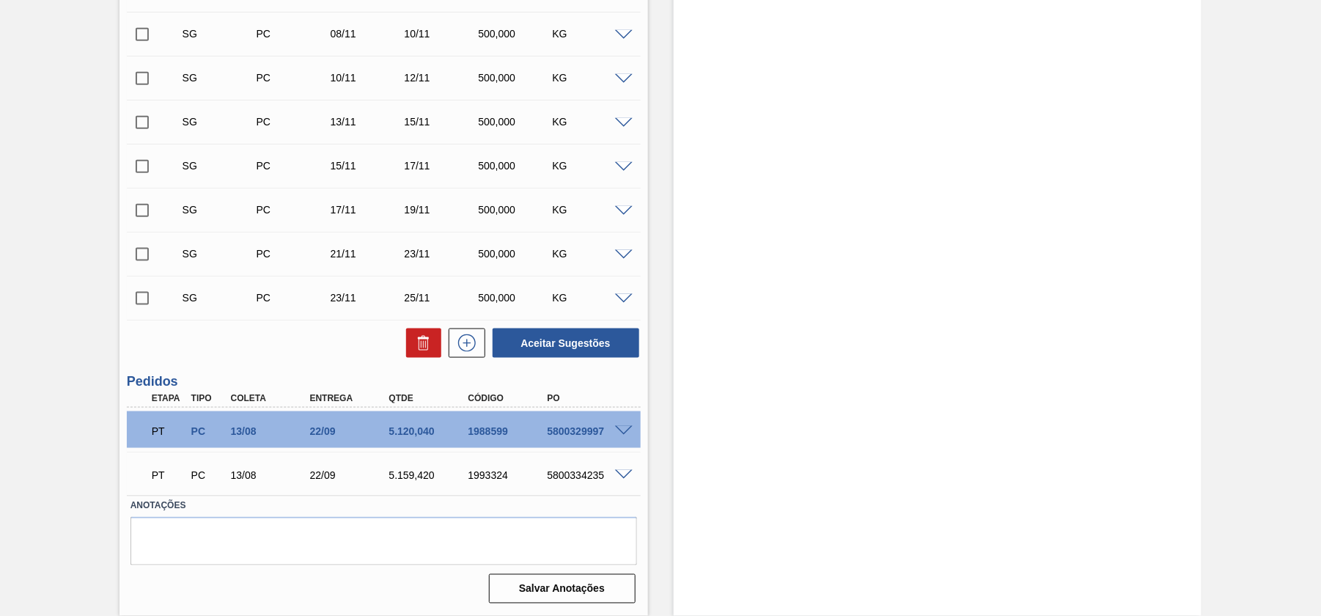 The width and height of the screenshot is (1321, 616). What do you see at coordinates (509, 431) in the screenshot?
I see `div: 1988599` at bounding box center [509, 431].